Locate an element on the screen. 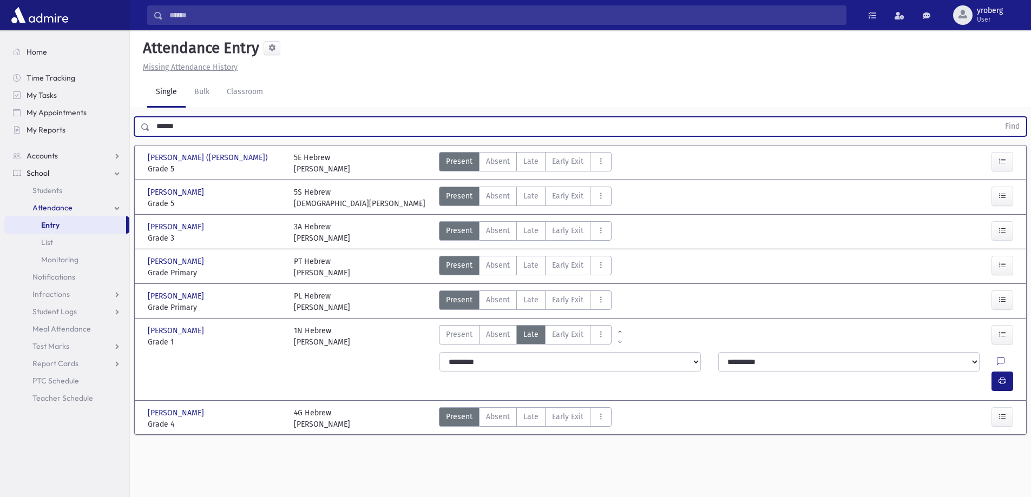 Image resolution: width=1031 pixels, height=497 pixels. span: PTC Schedule is located at coordinates (56, 381).